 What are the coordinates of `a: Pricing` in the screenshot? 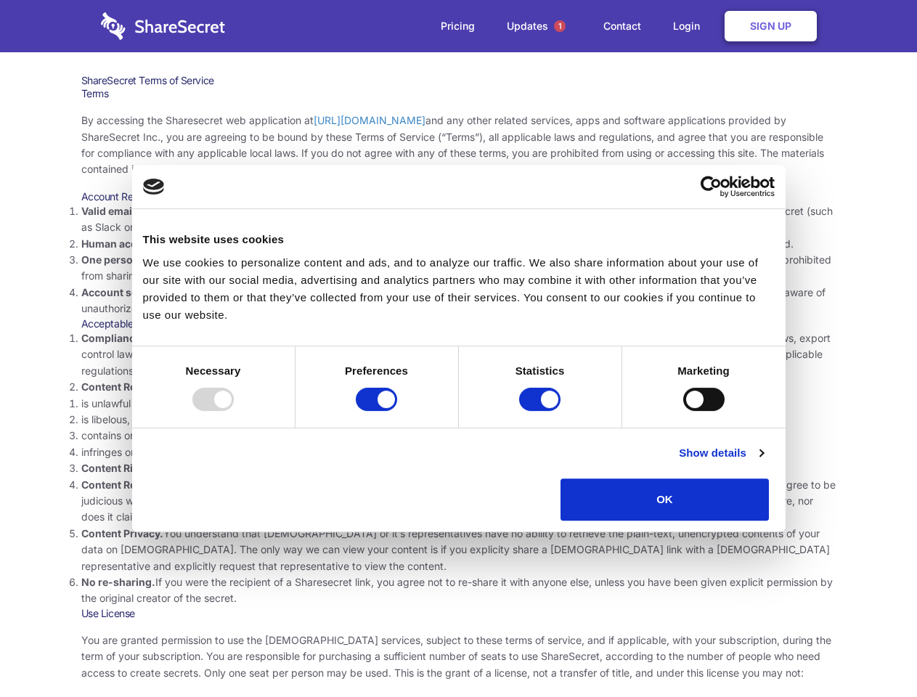 It's located at (458, 26).